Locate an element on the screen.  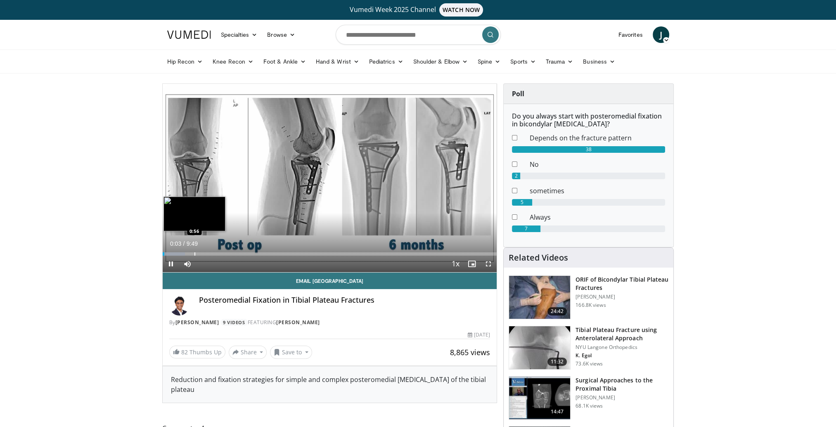
div: 2 is located at coordinates (516, 176).